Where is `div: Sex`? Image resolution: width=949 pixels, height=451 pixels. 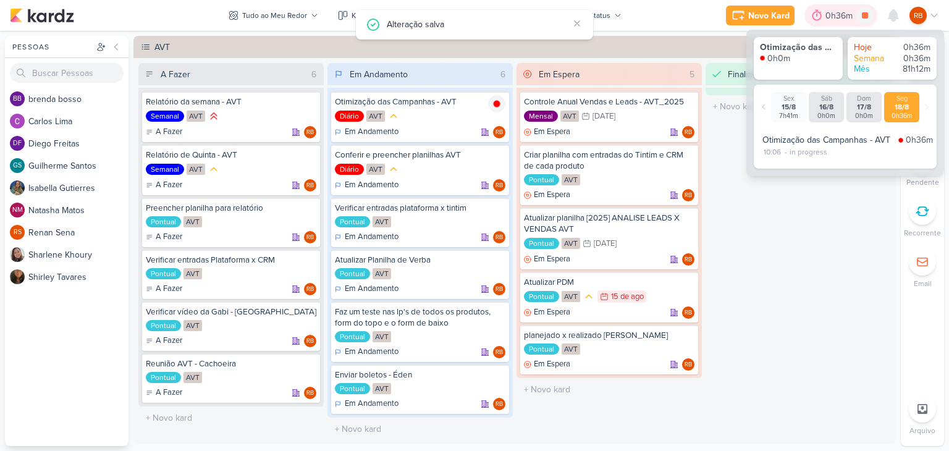
div: Sex is located at coordinates (788, 98).